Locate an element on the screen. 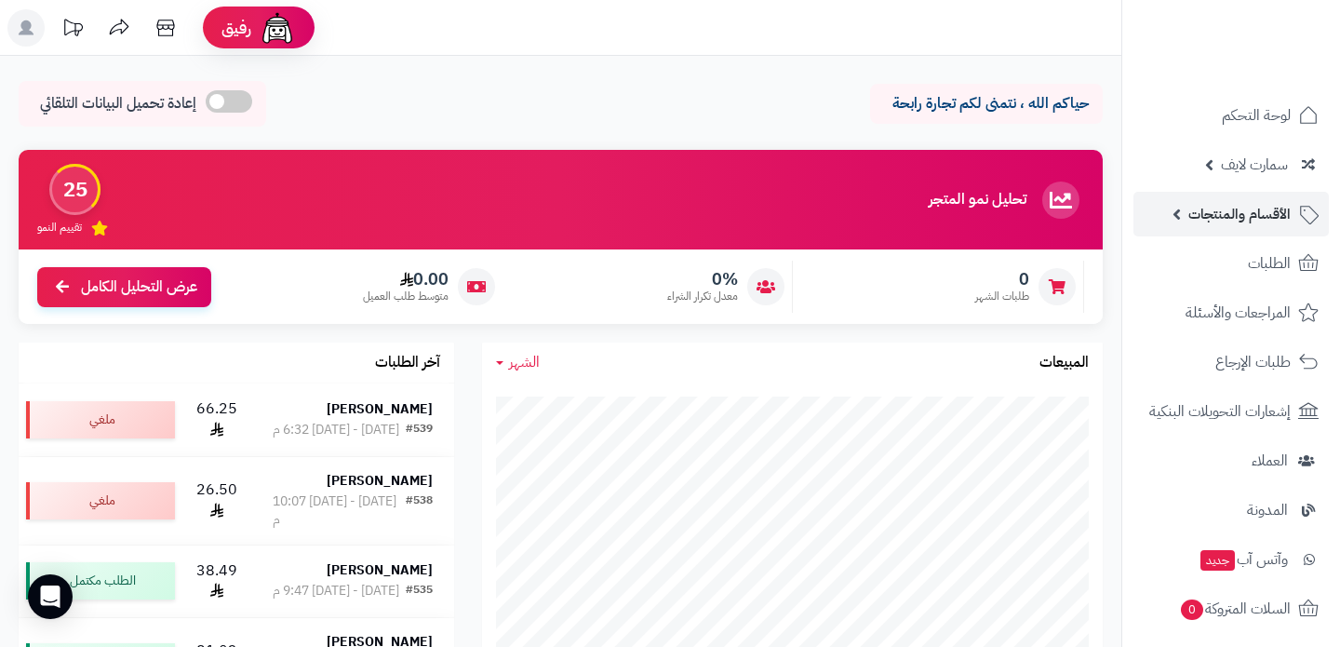  img: ai-face.png is located at coordinates (277, 28).